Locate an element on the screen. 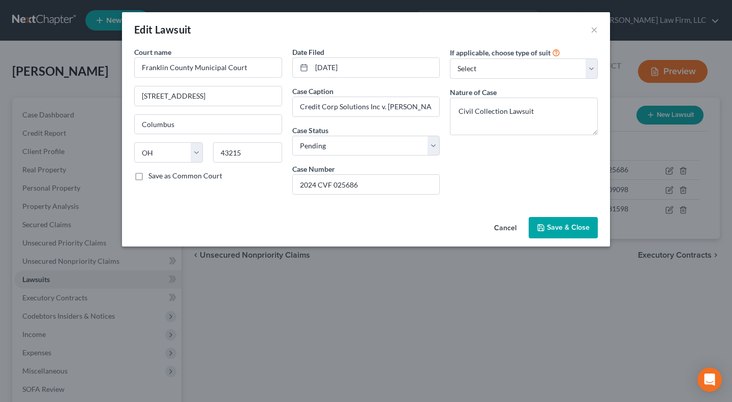 Image resolution: width=732 pixels, height=402 pixels. span: Case Status is located at coordinates (310, 130).